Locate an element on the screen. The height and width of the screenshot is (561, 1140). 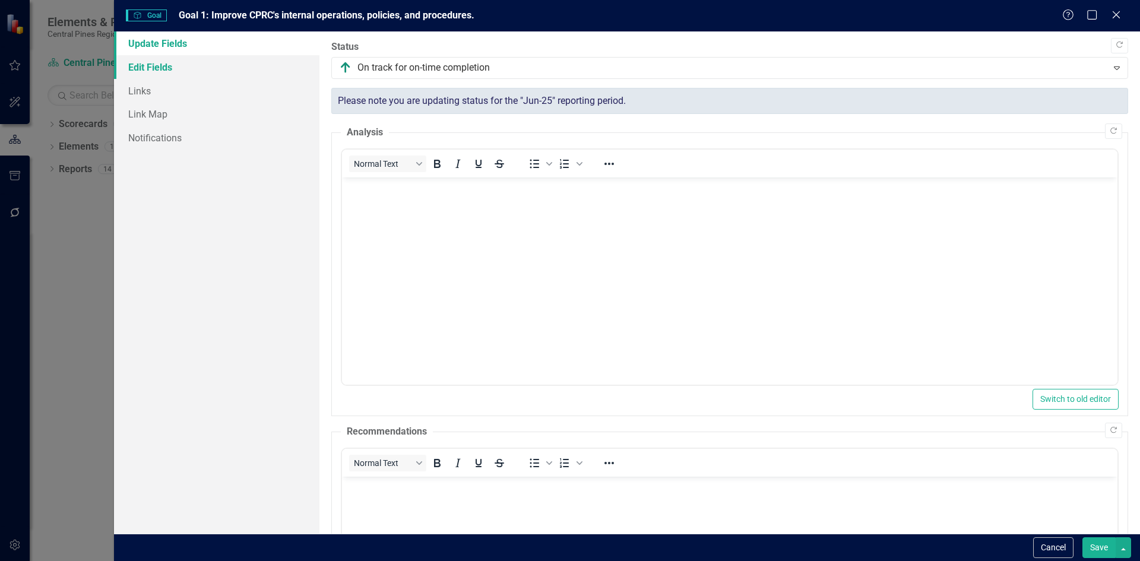
a: Update Fields is located at coordinates (217, 43).